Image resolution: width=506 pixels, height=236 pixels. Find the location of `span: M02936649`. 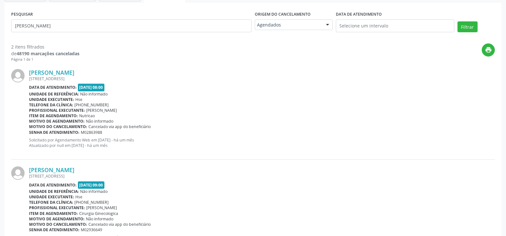

span: M02936649 is located at coordinates (91, 229).